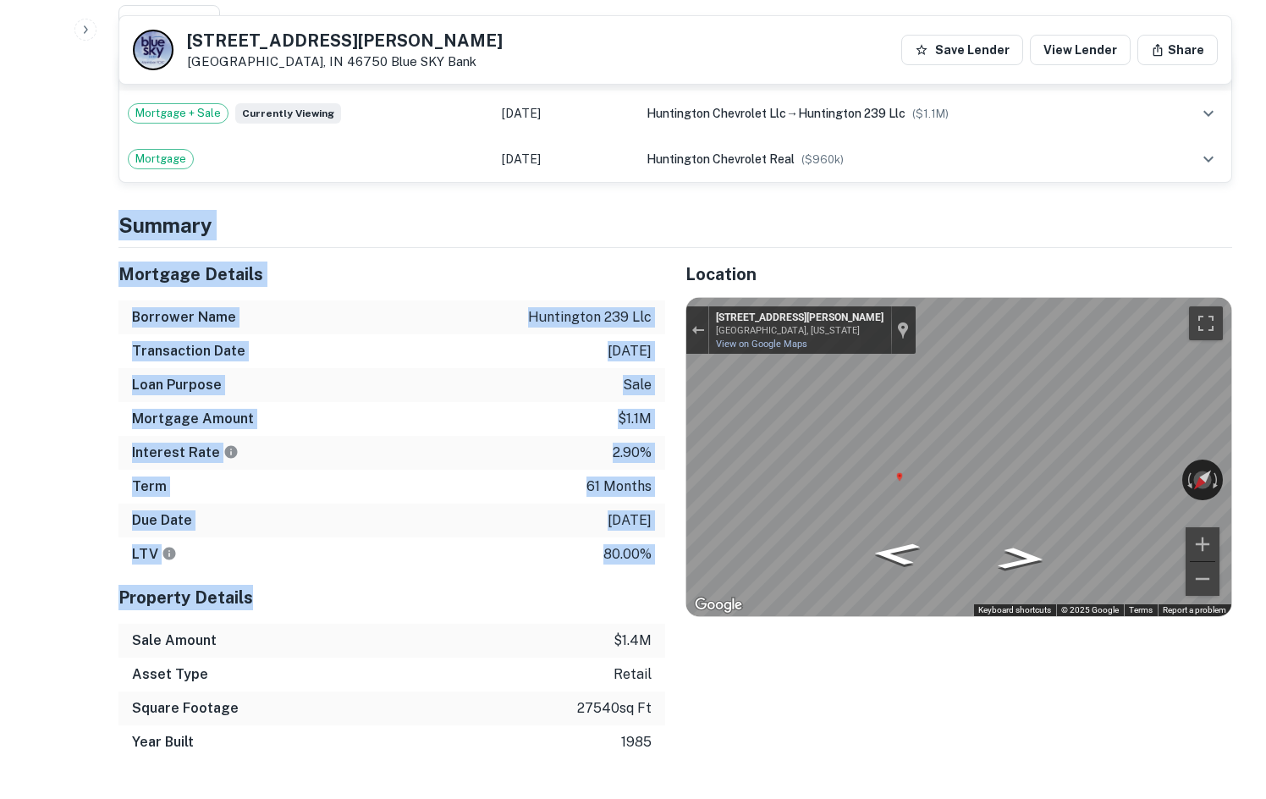  What do you see at coordinates (433, 61) in the screenshot?
I see `a: Blue SKY Bank` at bounding box center [433, 61].